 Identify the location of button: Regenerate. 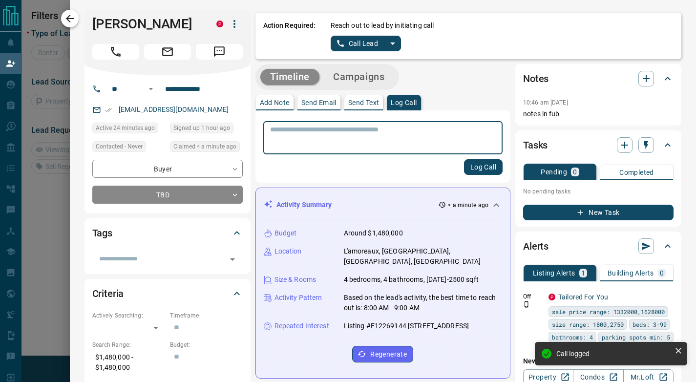
(383, 354).